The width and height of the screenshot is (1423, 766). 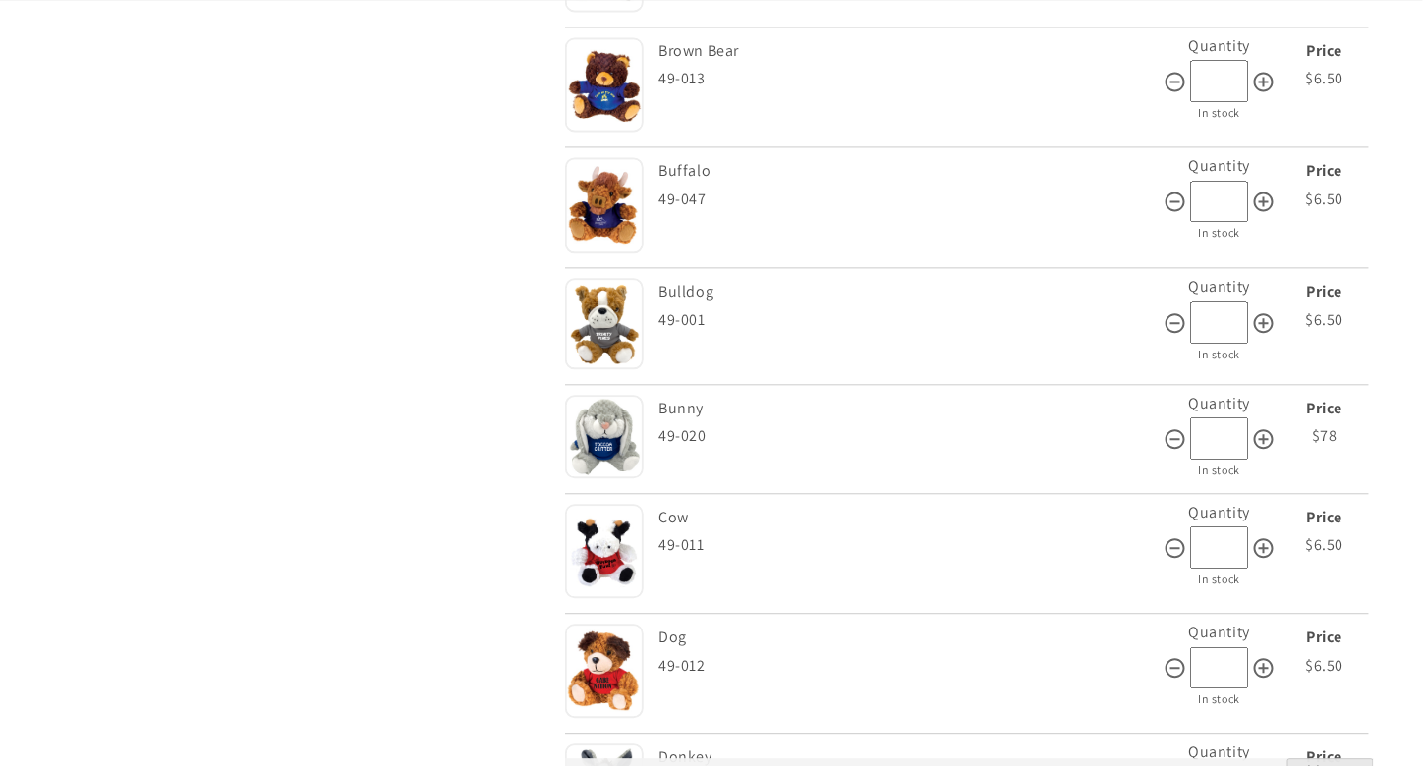 I want to click on div: Brown Bear, so click(x=908, y=51).